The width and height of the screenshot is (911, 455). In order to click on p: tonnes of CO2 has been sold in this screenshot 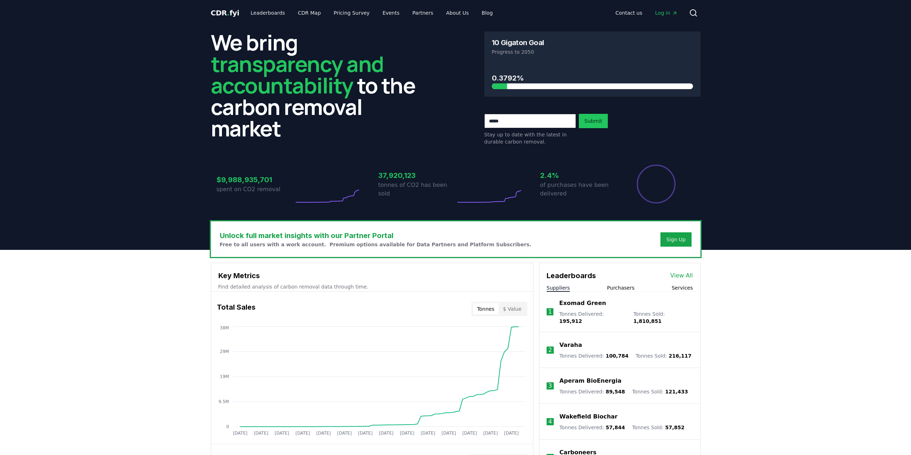, I will do `click(417, 189)`.